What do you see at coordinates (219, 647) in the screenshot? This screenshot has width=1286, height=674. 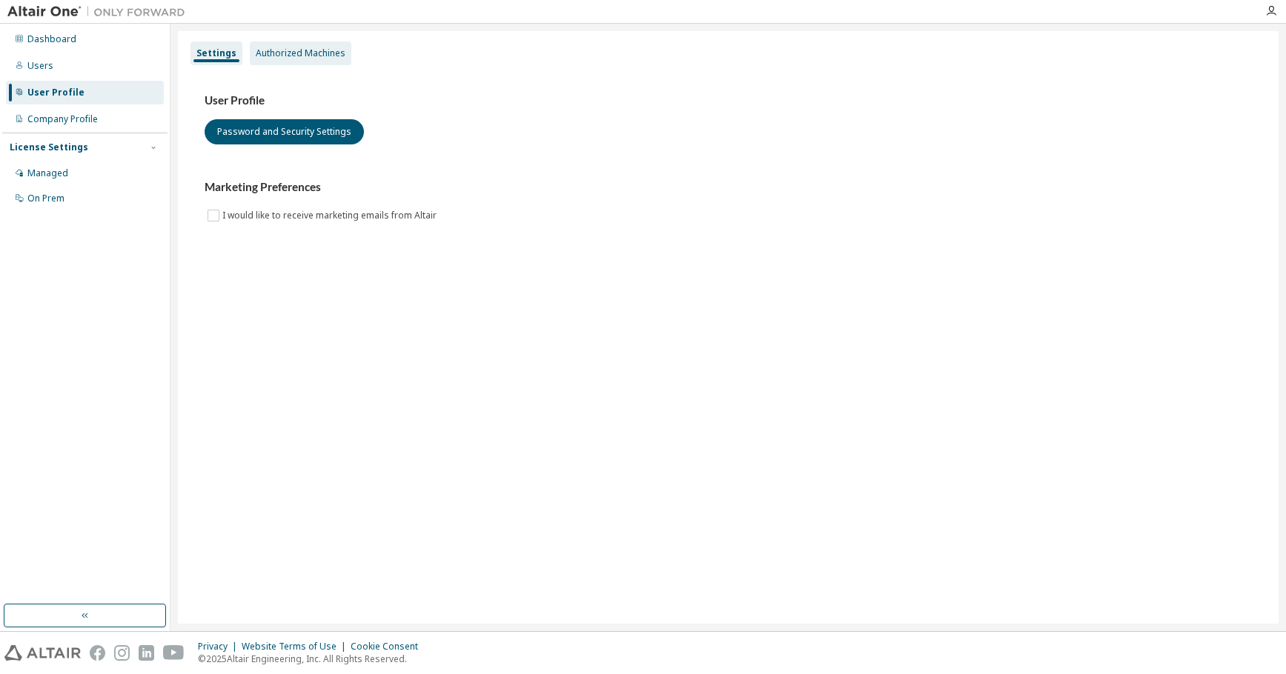 I see `div: Privacy` at bounding box center [219, 647].